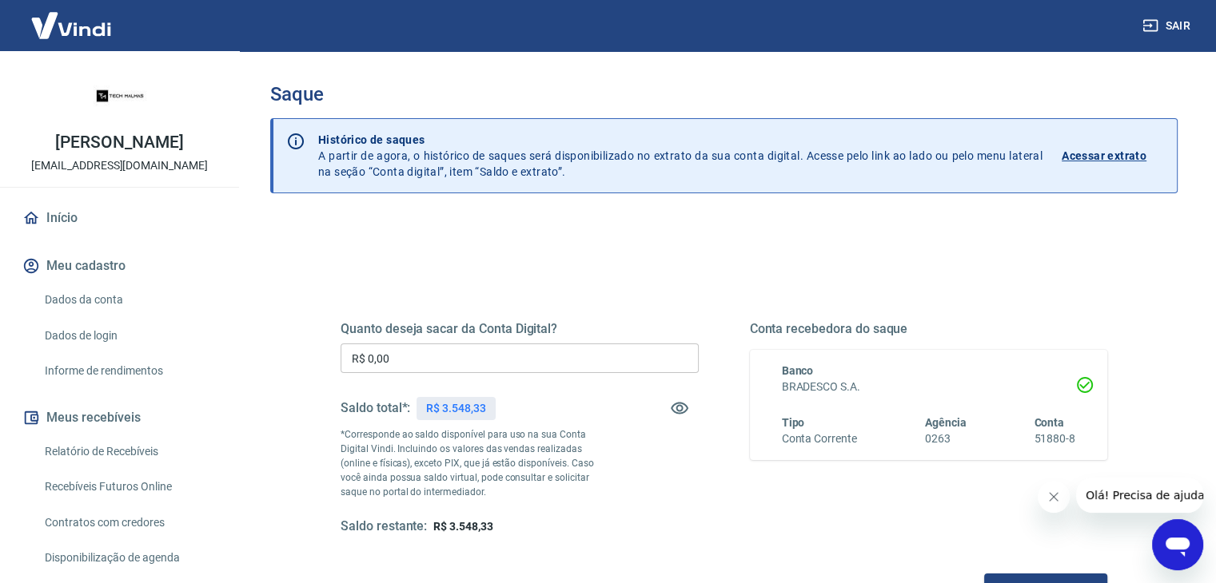 The width and height of the screenshot is (1216, 583). What do you see at coordinates (1049, 423) in the screenshot?
I see `span: Conta` at bounding box center [1049, 423].